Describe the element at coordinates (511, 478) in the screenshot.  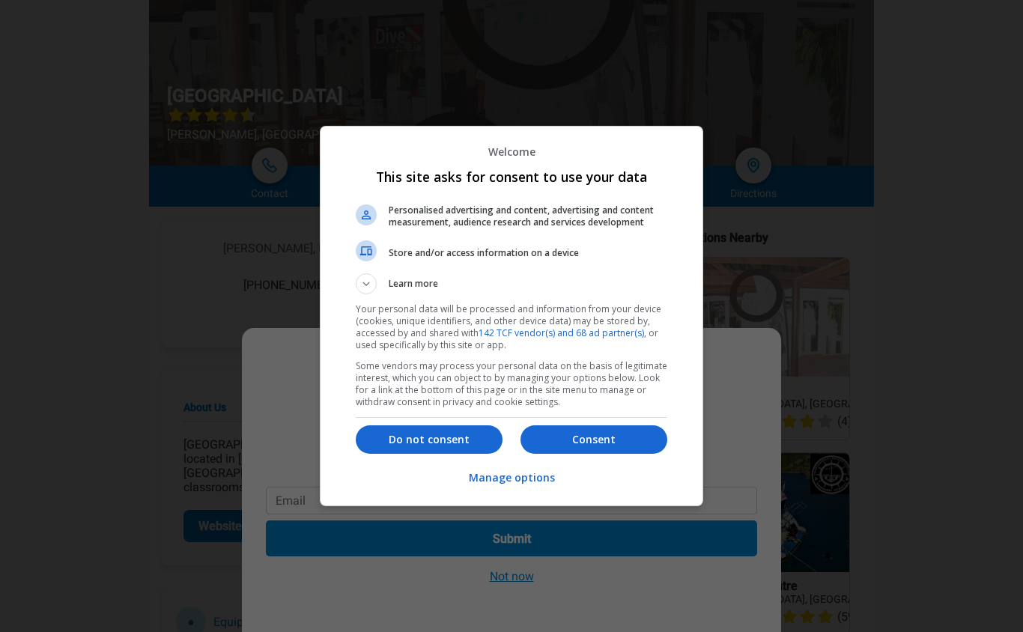
I see `p: Manage options` at that location.